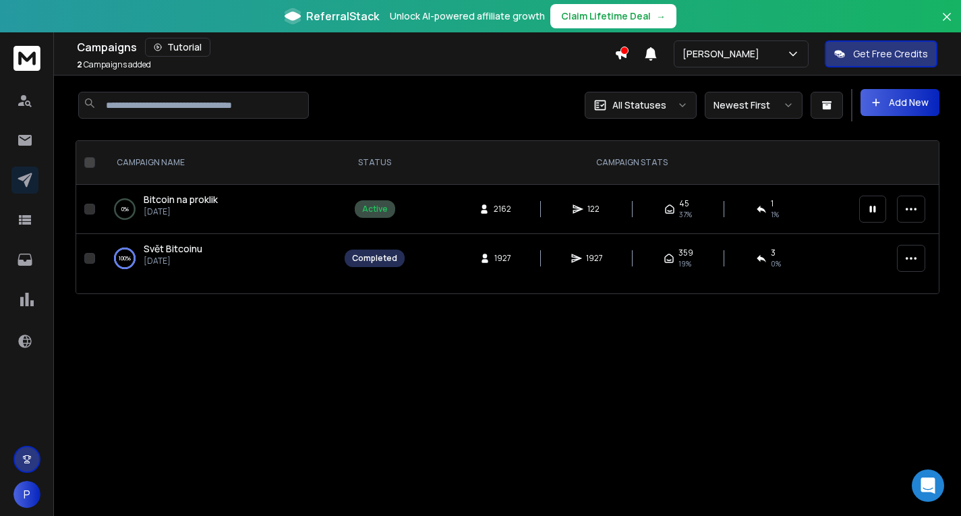 Image resolution: width=961 pixels, height=516 pixels. Describe the element at coordinates (375, 209) in the screenshot. I see `div: Active` at that location.